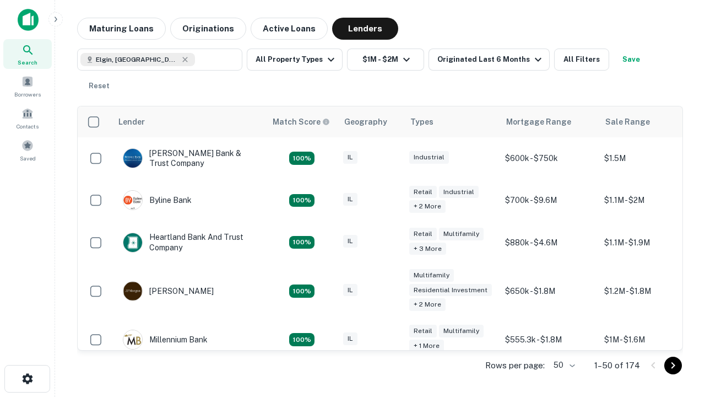  What do you see at coordinates (563, 365) in the screenshot?
I see `div: 50` at bounding box center [563, 365].